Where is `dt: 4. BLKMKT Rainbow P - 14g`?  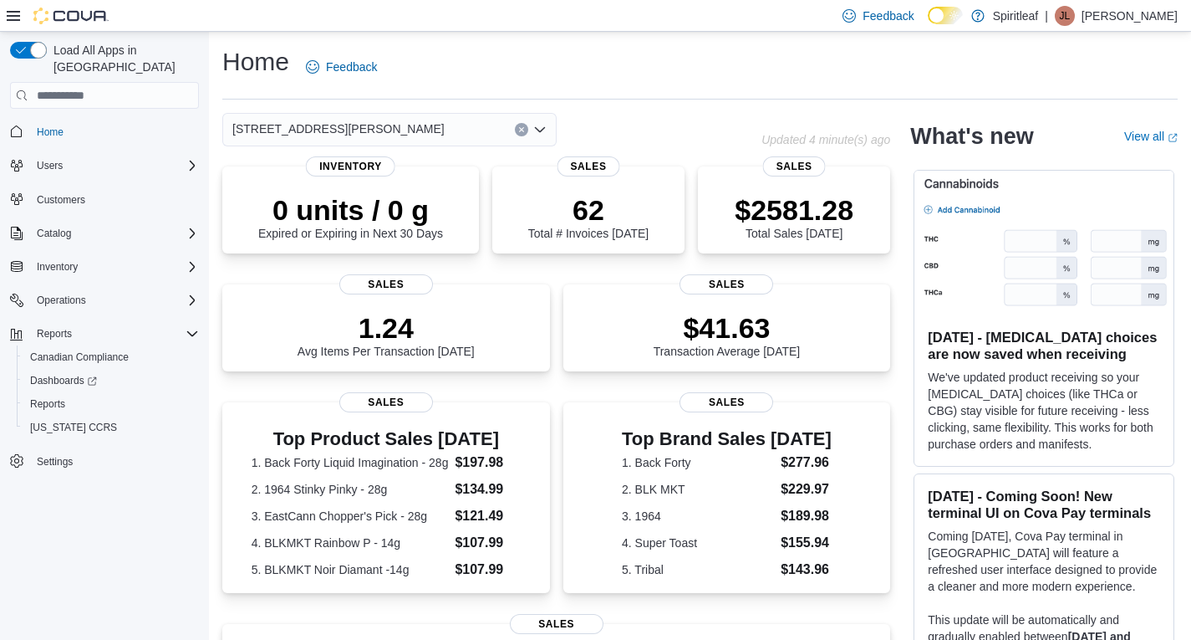
dt: 4. BLKMKT Rainbow P - 14g is located at coordinates (350, 543).